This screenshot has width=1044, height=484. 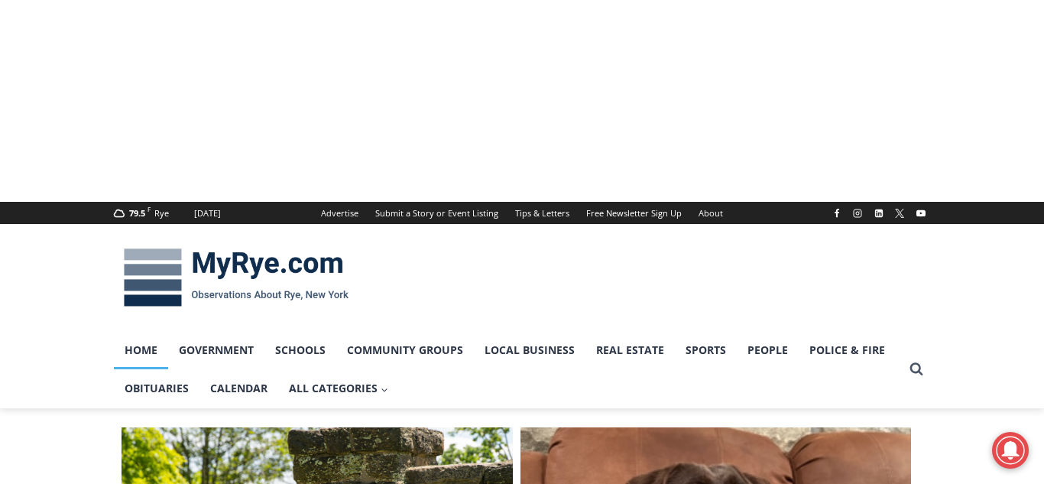 What do you see at coordinates (157, 388) in the screenshot?
I see `a: Obituaries` at bounding box center [157, 388].